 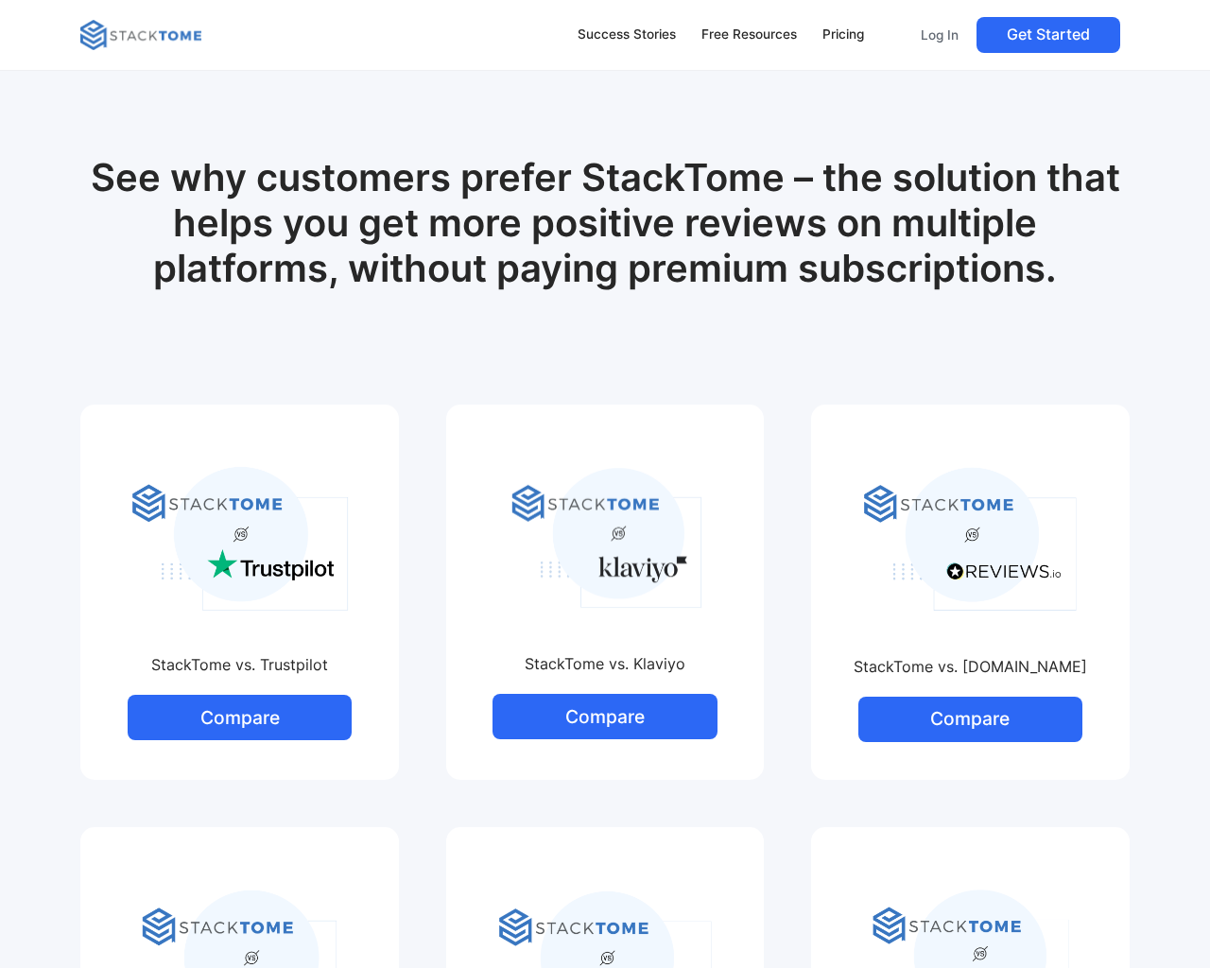 I want to click on div: Success Stories, so click(x=627, y=35).